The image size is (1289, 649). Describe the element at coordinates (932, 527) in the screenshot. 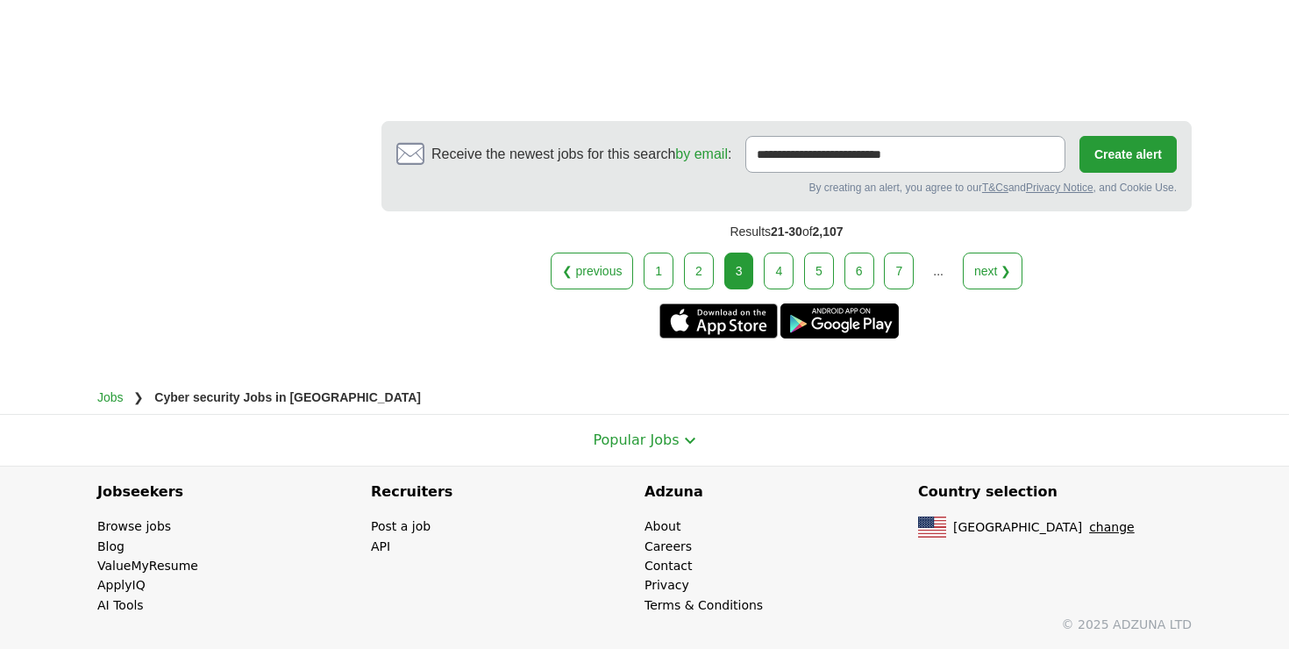

I see `img: US flag` at that location.